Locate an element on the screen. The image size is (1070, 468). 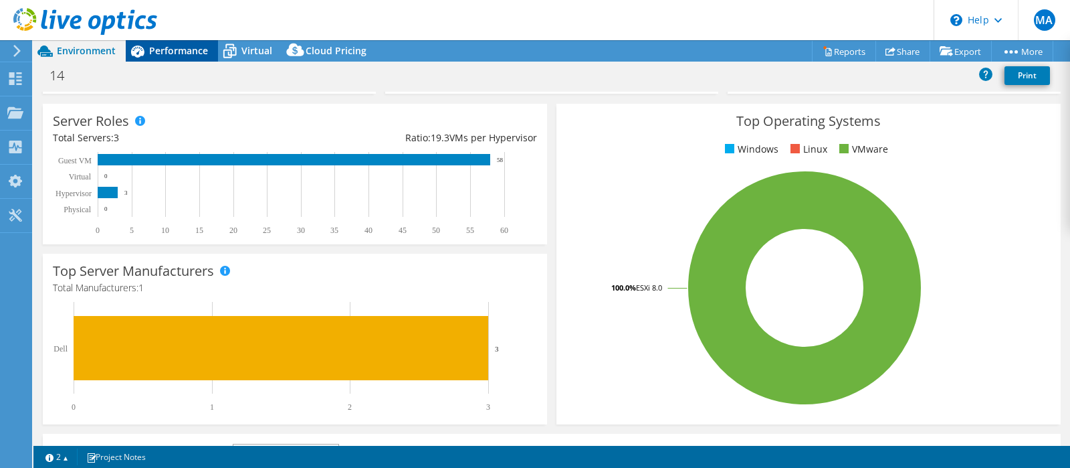
text: Dell is located at coordinates (60, 348).